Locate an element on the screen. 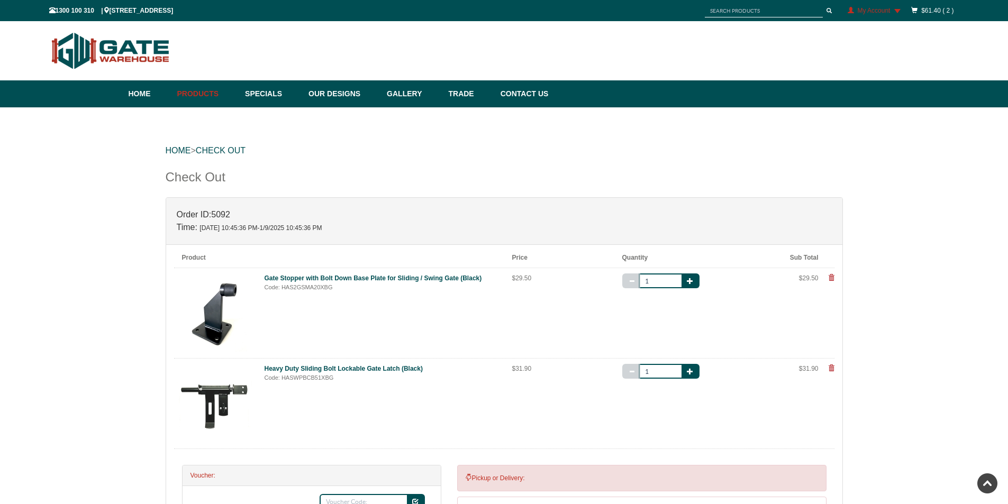 This screenshot has height=504, width=1008. a: Gate Stopper with Bolt Down Base Plate for Sliding / Swing Gate (Black) is located at coordinates (373, 278).